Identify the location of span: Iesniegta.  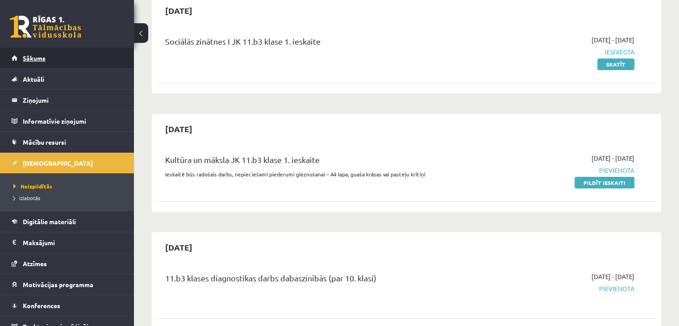
(560, 52).